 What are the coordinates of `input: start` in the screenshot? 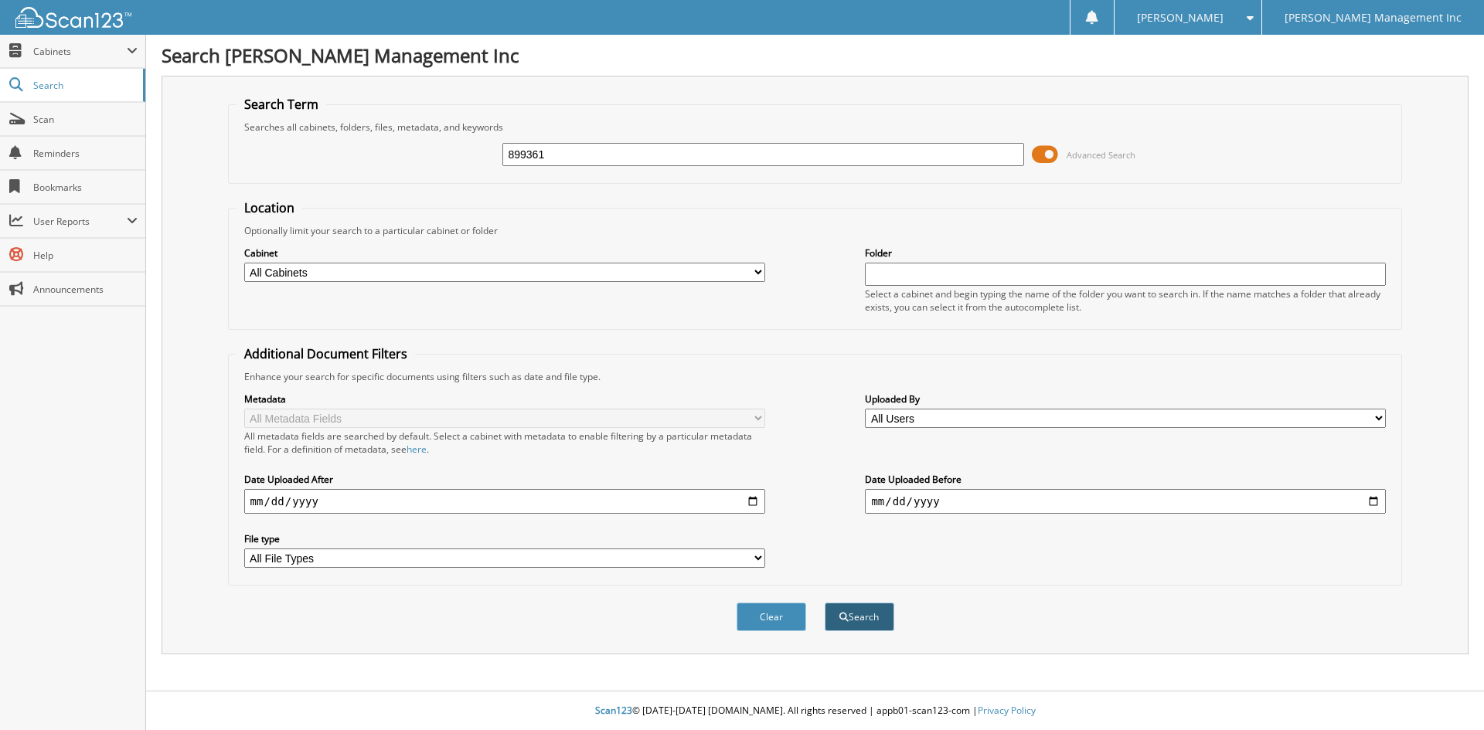 It's located at (505, 501).